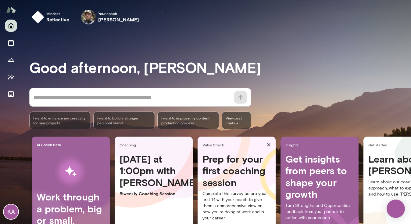 The height and width of the screenshot is (224, 411). I want to click on span: Insights, so click(321, 145).